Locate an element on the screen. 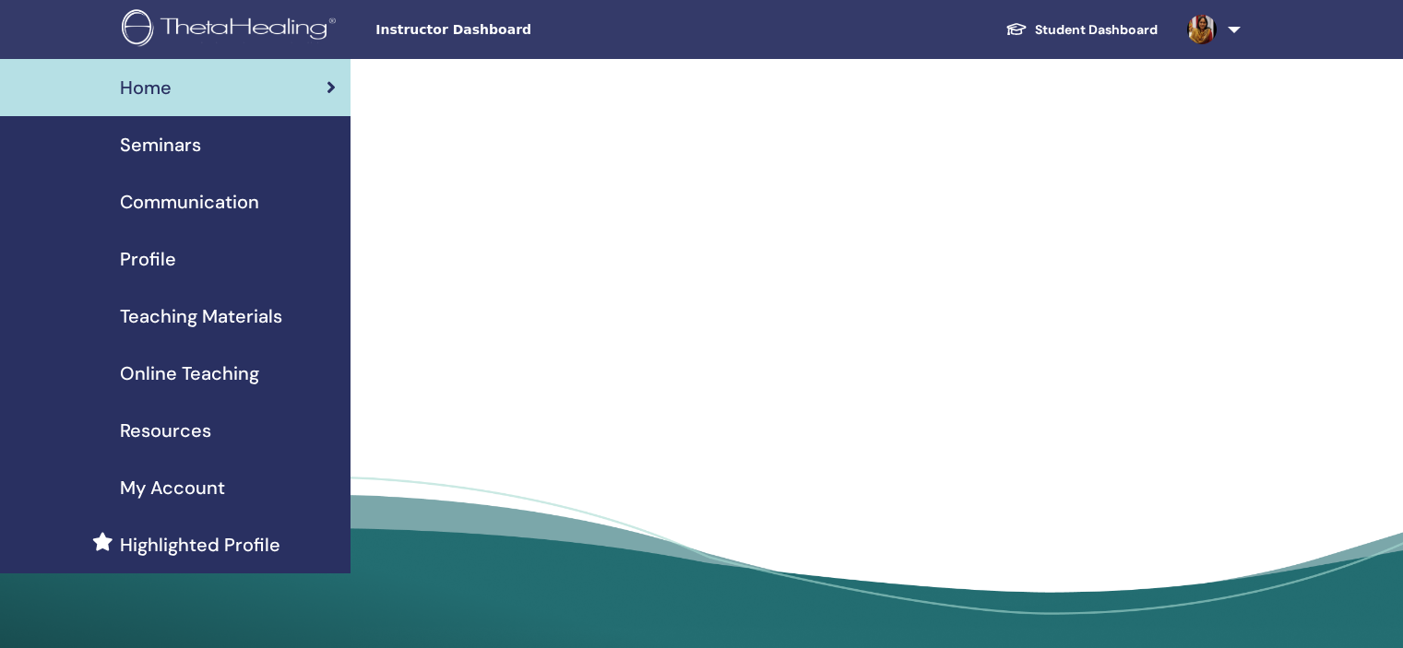  span: Seminars is located at coordinates (160, 145).